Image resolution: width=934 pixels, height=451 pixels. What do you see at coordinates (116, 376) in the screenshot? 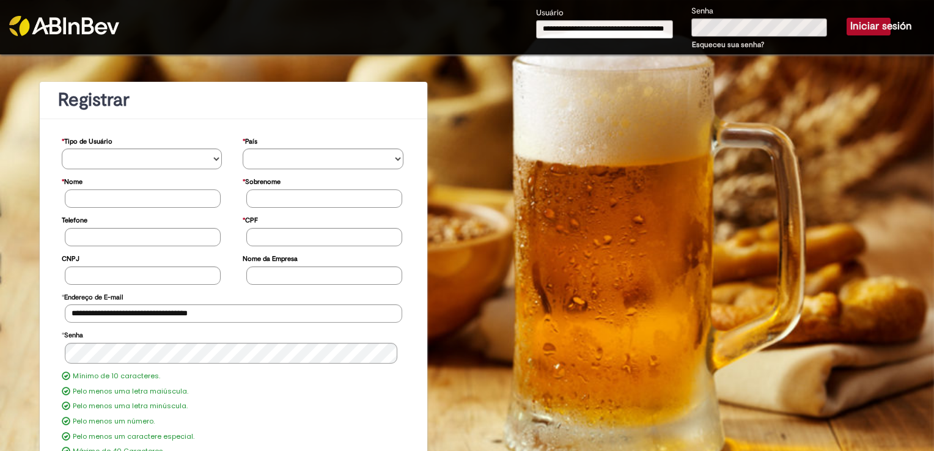
I see `label: Mínimo de 10 caracteres.` at bounding box center [116, 376].